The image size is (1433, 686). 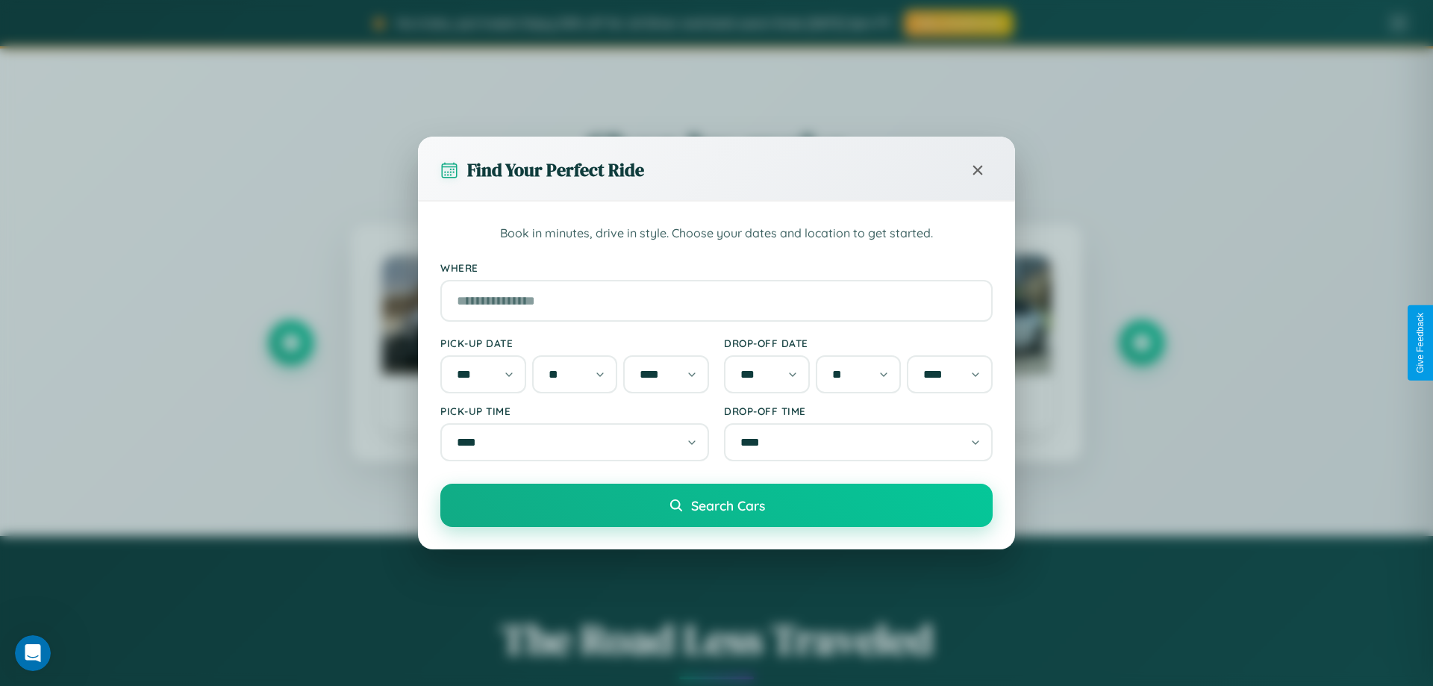 I want to click on span: Search Cars, so click(x=728, y=505).